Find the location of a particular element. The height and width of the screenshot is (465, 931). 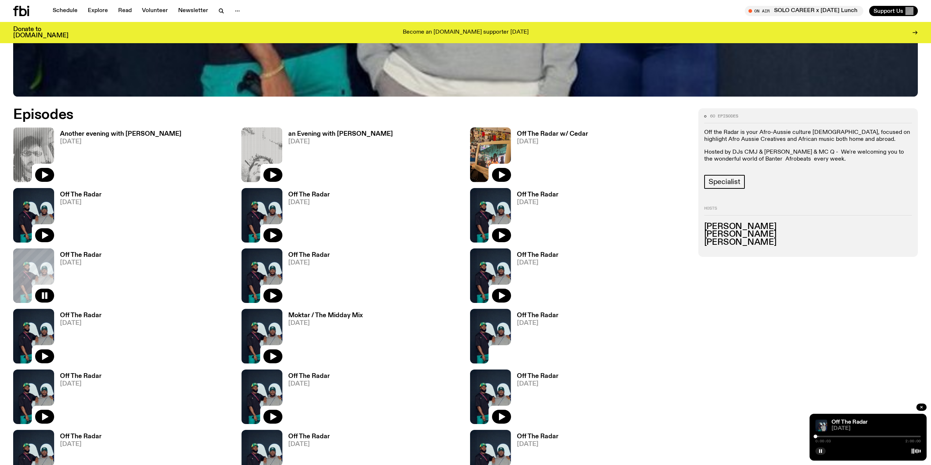

span: 0:00:03 is located at coordinates (823, 441).